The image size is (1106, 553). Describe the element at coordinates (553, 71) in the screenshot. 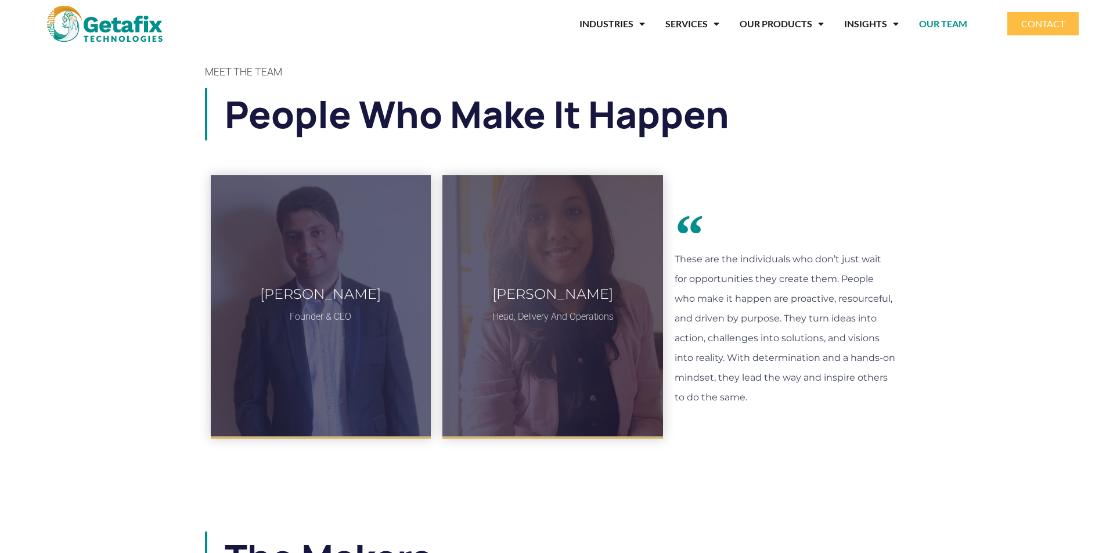

I see `h4: MEET THE TEAM` at that location.